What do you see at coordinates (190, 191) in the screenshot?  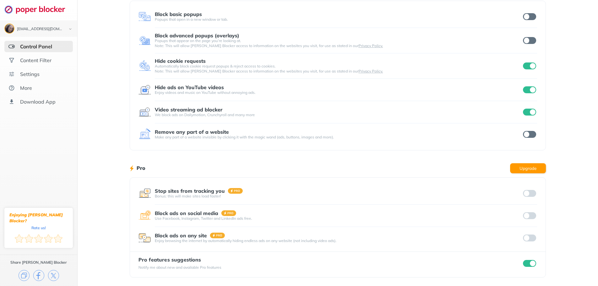 I see `div: Stop sites from tracking you` at bounding box center [190, 191].